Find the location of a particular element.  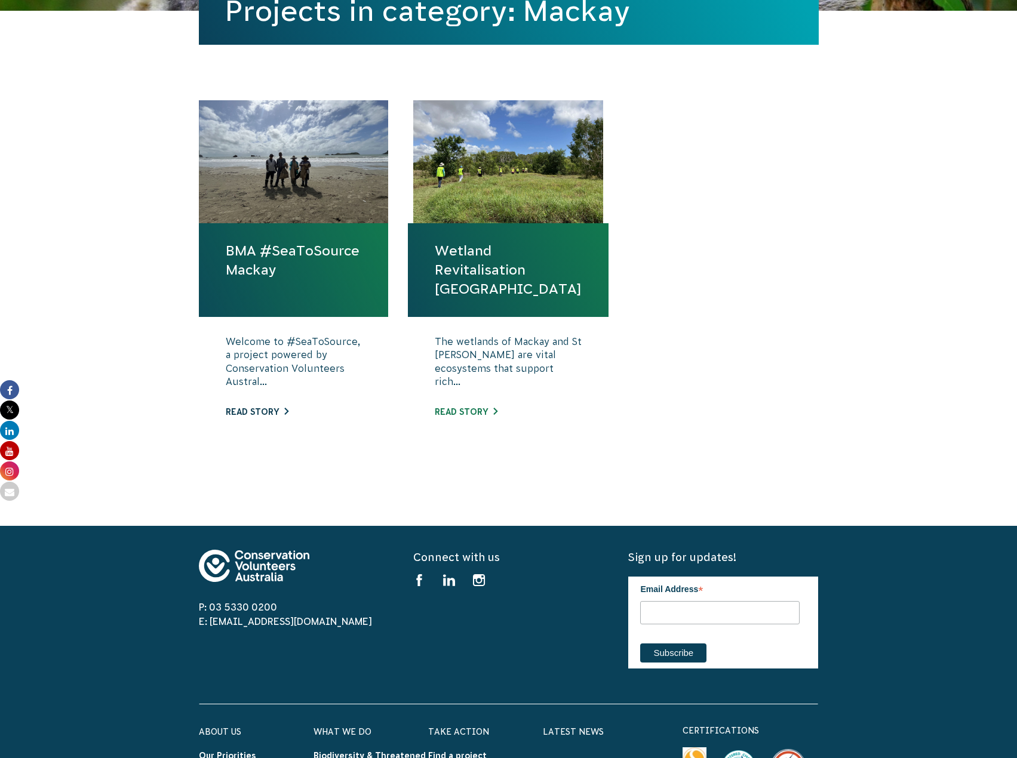

a: What We Do is located at coordinates (342, 732).